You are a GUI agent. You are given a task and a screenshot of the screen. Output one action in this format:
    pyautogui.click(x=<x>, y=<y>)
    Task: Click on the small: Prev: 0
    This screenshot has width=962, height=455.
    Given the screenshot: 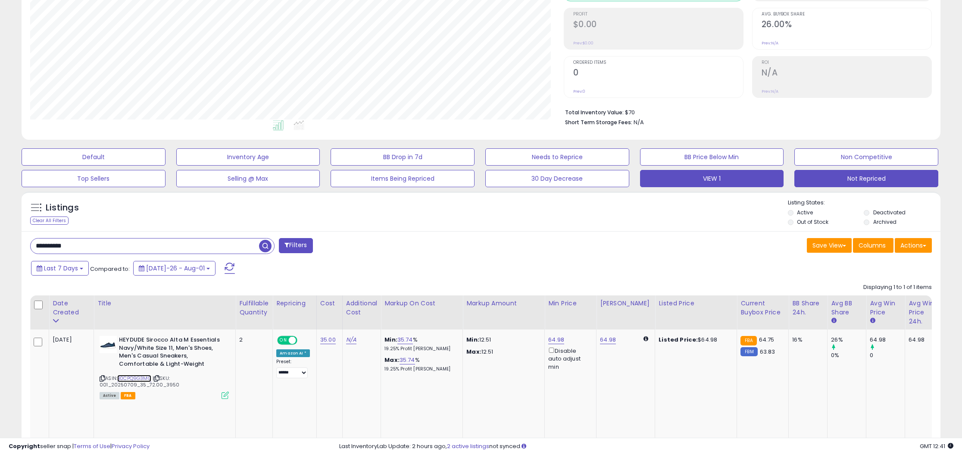 What is the action you would take?
    pyautogui.click(x=579, y=91)
    